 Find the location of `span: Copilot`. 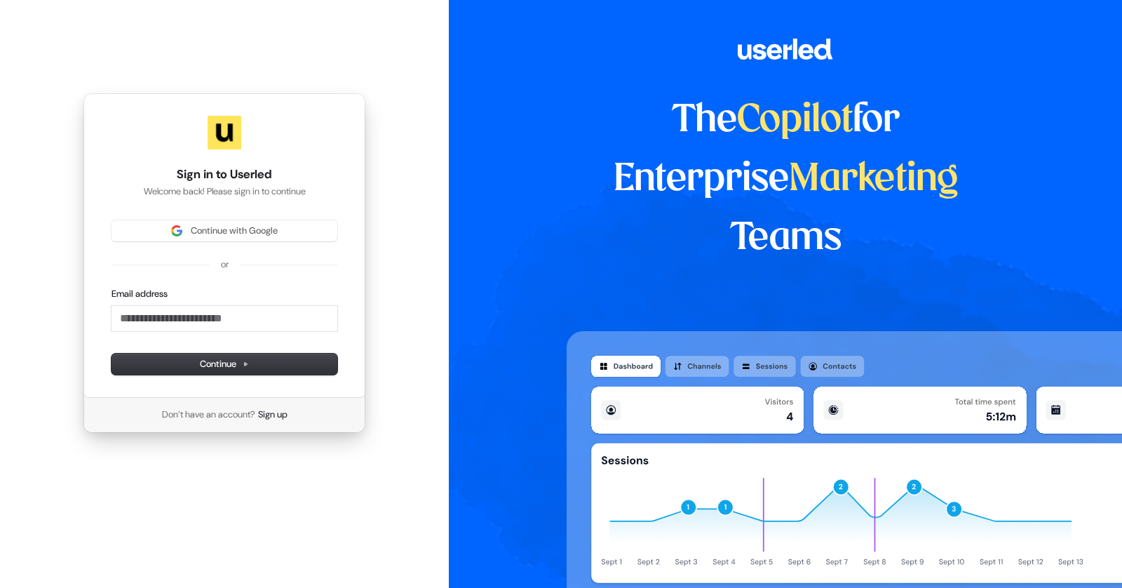

span: Copilot is located at coordinates (795, 121).